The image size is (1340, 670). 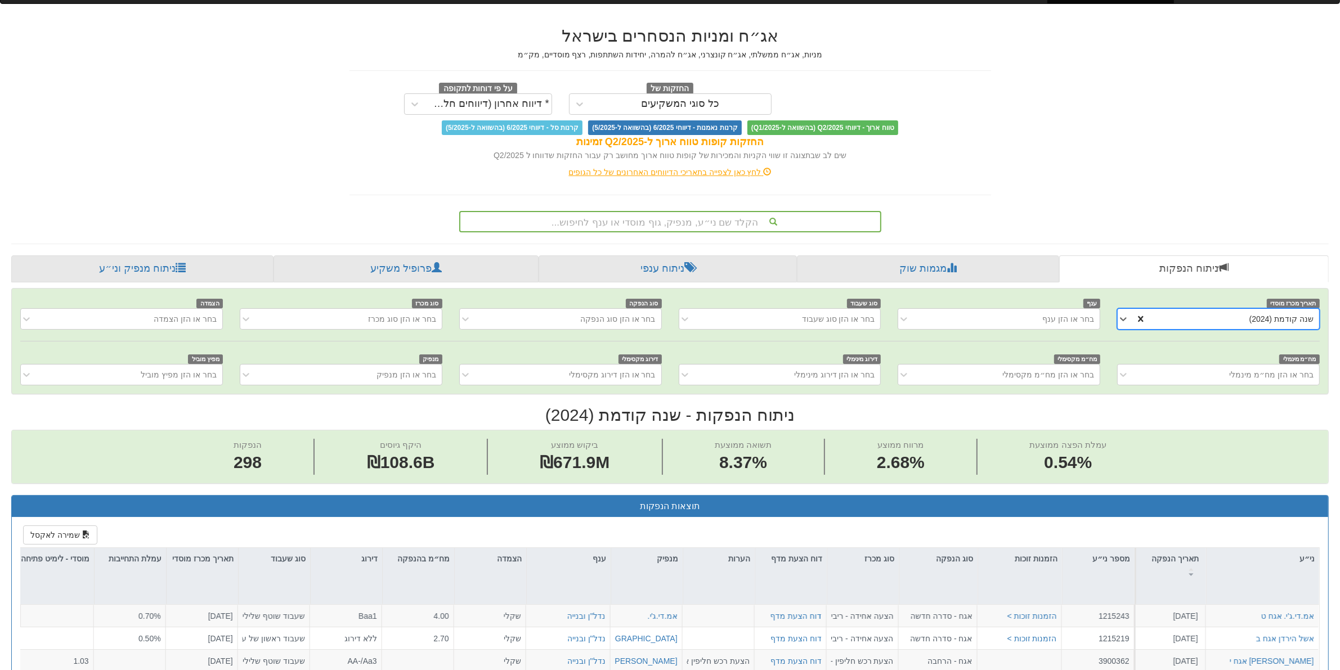 What do you see at coordinates (418, 639) in the screenshot?
I see `div: 2.70` at bounding box center [418, 639].